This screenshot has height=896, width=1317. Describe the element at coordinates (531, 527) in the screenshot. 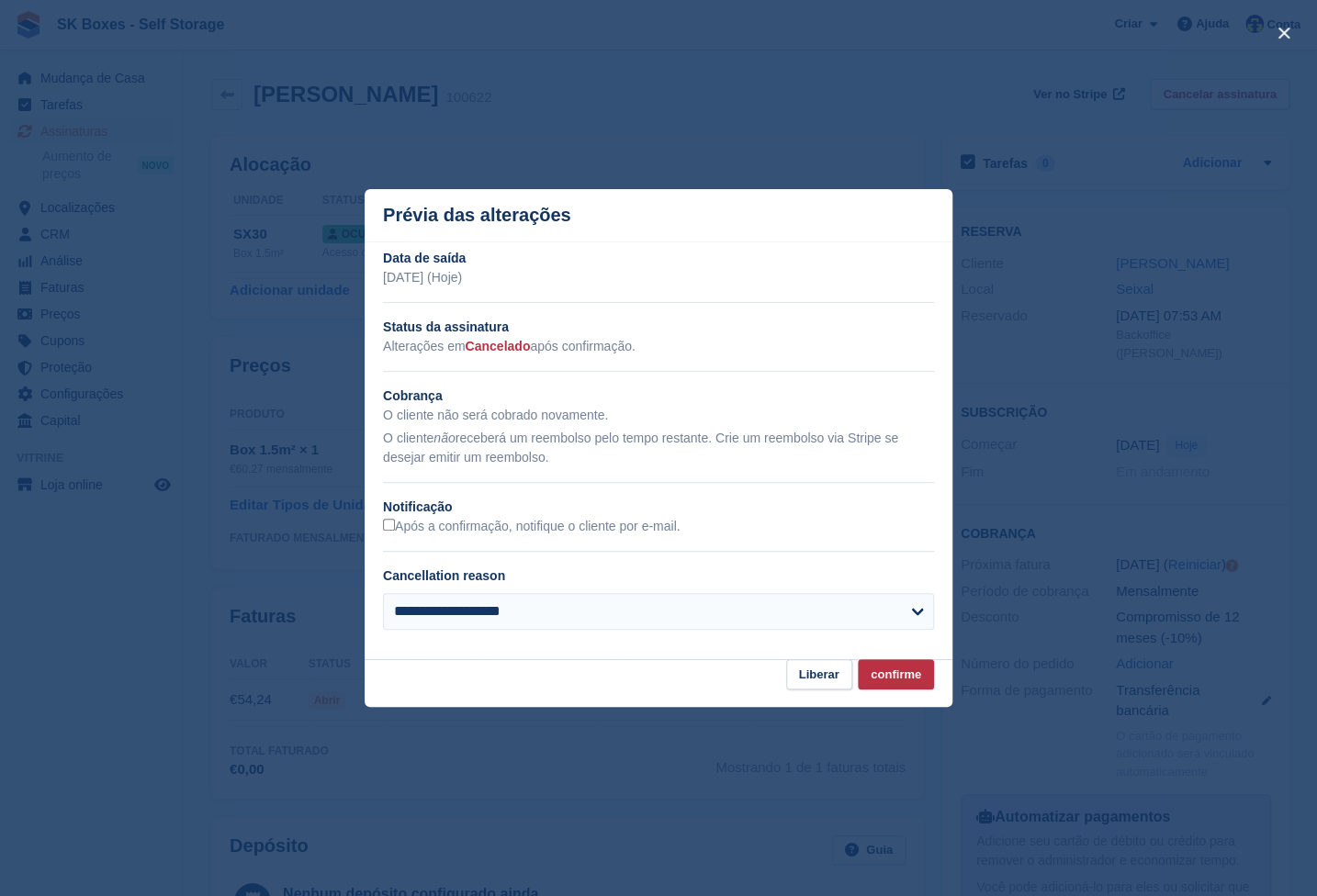

I see `label: Após a confirmação, notifique o cliente por e-mail.` at that location.